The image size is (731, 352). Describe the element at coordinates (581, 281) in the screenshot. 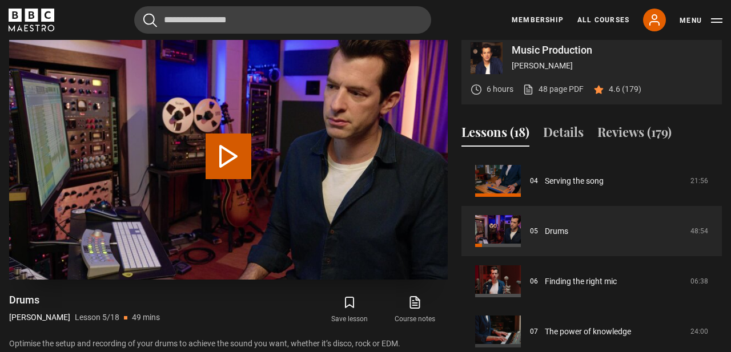

I see `a: Finding the right mic` at that location.